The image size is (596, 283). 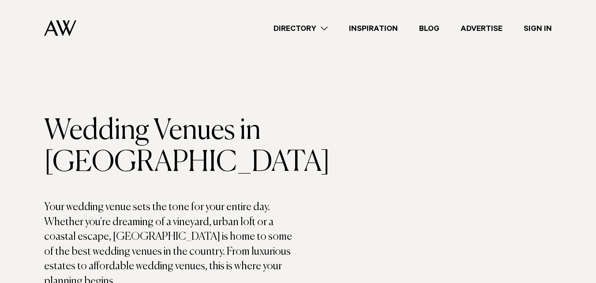 I want to click on a: Directory, so click(x=301, y=28).